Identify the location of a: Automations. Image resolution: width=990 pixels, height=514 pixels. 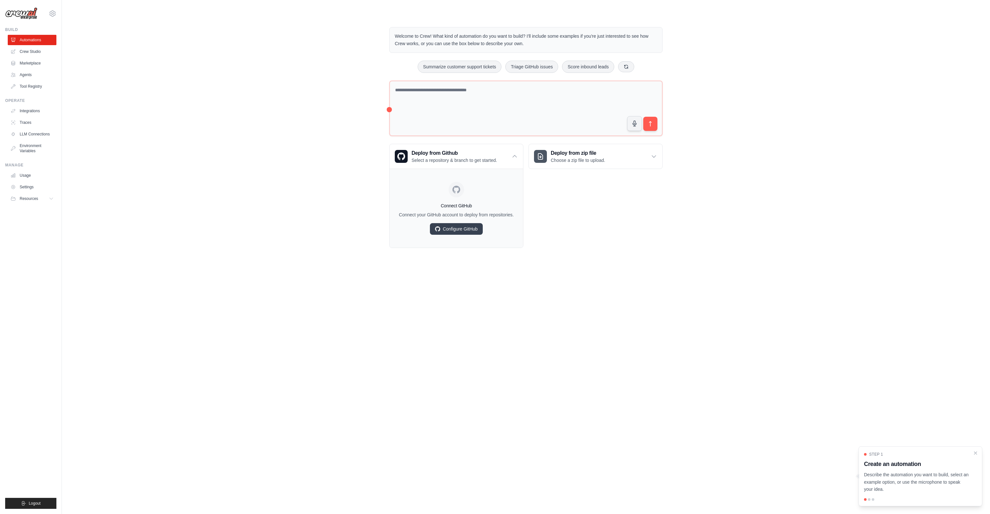
(32, 40).